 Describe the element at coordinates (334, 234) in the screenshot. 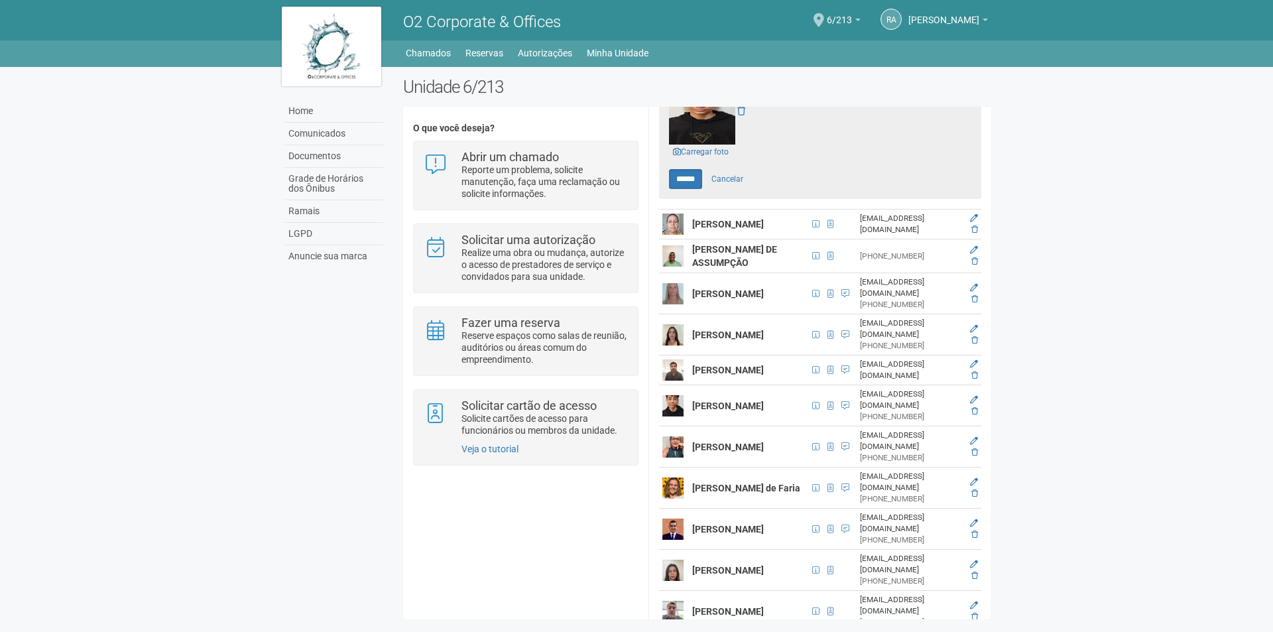

I see `a: LGPD` at that location.